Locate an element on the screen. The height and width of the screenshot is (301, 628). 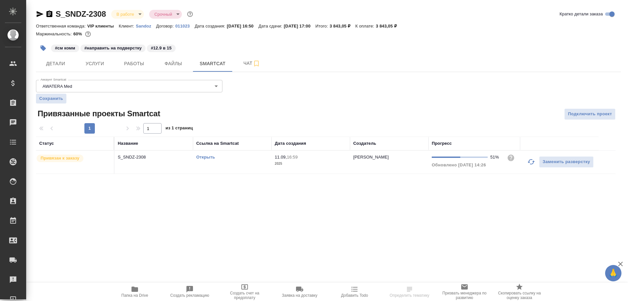
span: Чат is located at coordinates (252, 63).